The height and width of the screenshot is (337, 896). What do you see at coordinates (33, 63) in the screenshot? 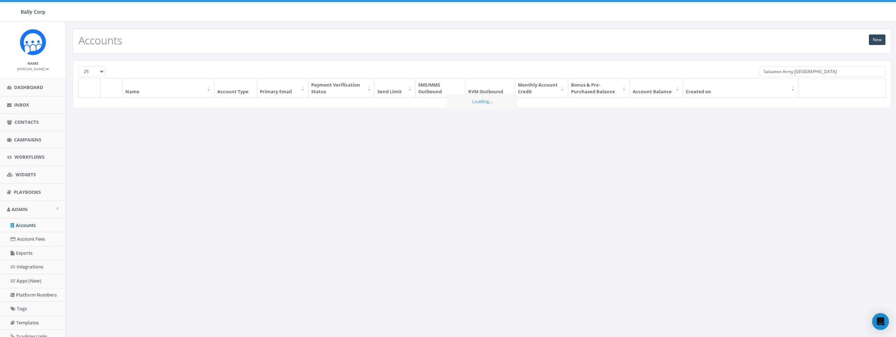
I see `small: Name` at bounding box center [33, 63].